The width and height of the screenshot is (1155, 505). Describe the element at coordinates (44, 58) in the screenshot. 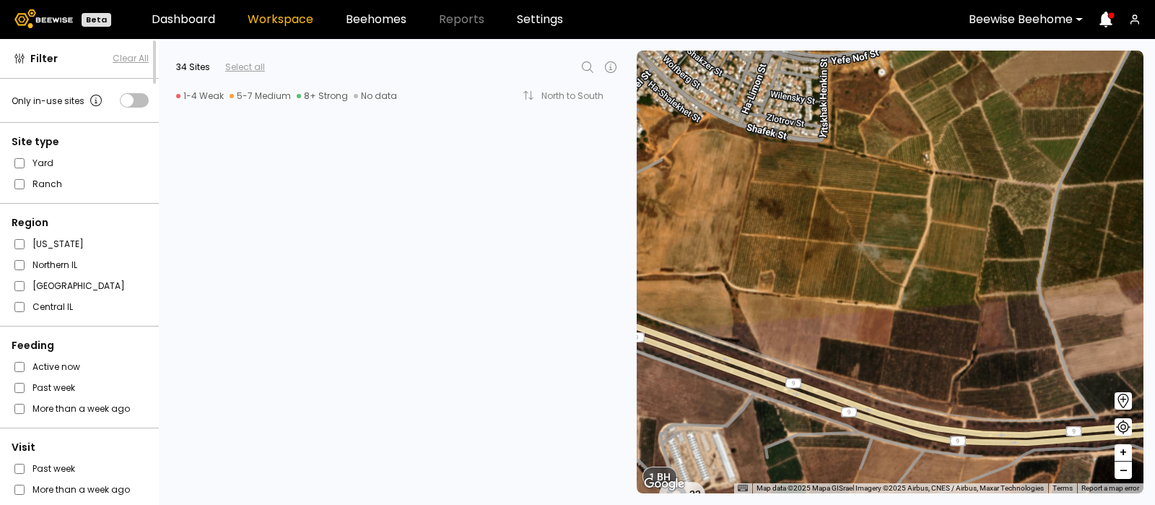

I see `span: Filter` at that location.